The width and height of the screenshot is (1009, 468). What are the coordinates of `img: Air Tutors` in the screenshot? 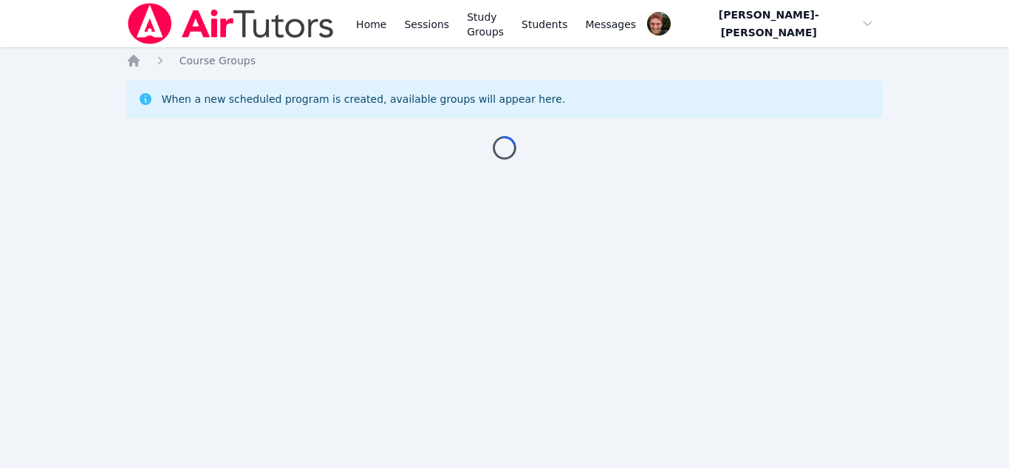 It's located at (230, 24).